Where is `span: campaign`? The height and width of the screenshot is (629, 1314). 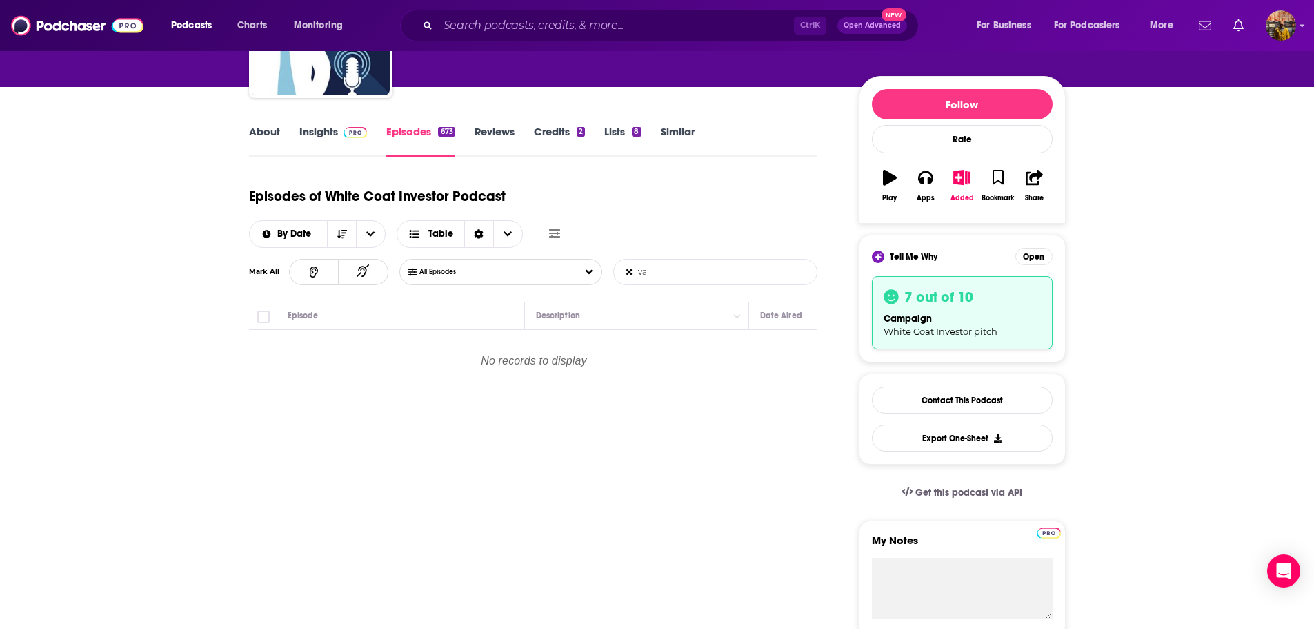
span: campaign is located at coordinates (908, 318).